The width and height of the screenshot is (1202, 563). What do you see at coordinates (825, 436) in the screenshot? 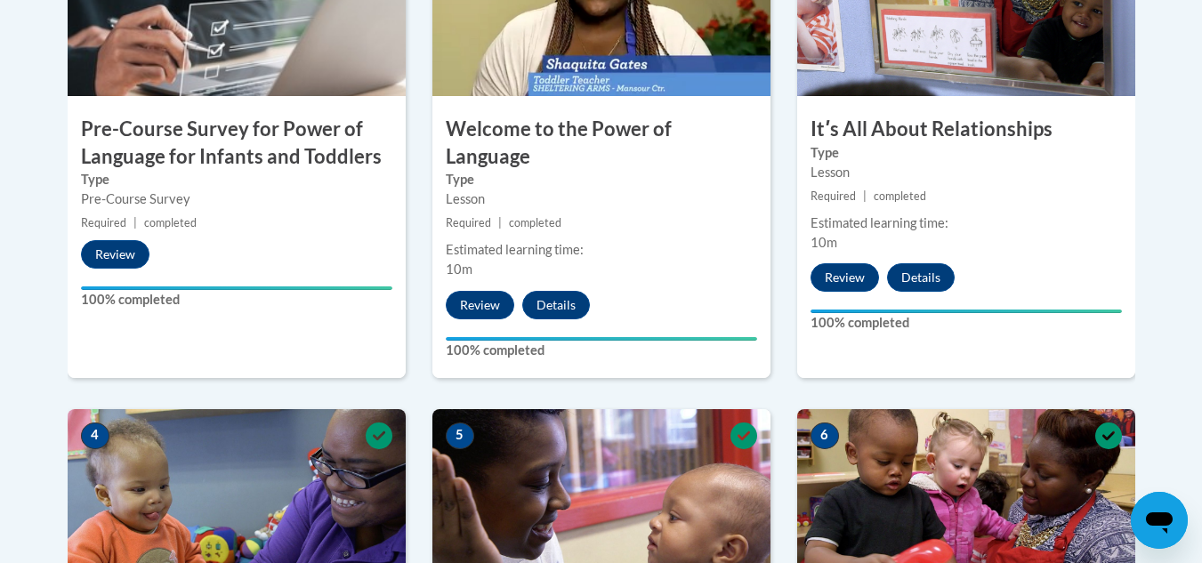
I see `span: 6` at bounding box center [825, 436].